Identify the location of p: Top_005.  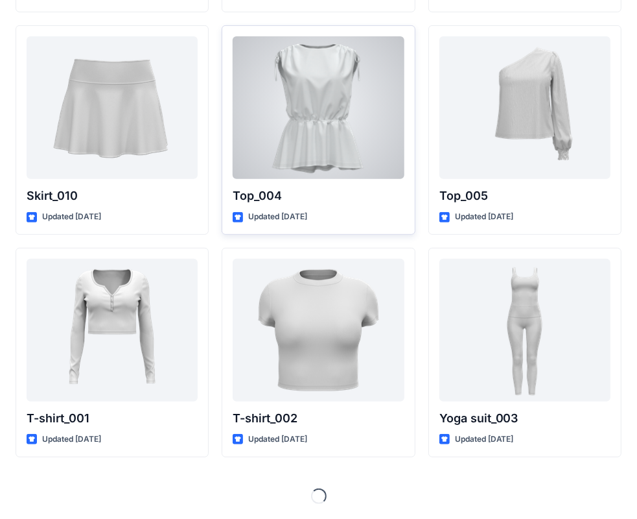
(525, 196).